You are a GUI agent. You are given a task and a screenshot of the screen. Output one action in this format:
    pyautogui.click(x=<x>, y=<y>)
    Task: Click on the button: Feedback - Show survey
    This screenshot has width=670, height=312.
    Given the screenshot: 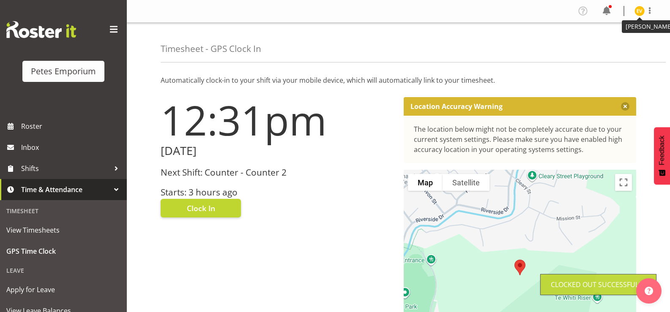 What is the action you would take?
    pyautogui.click(x=662, y=156)
    